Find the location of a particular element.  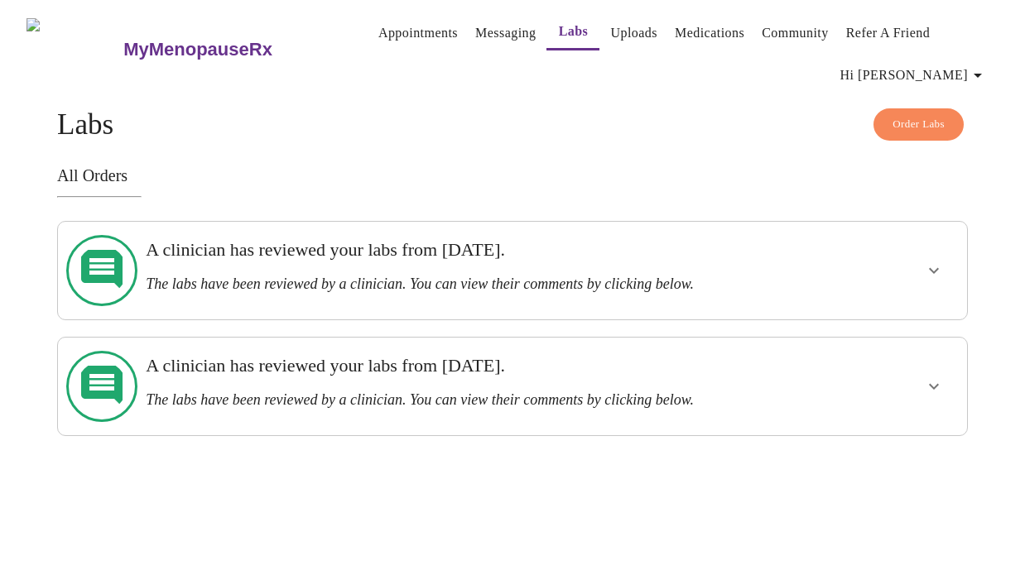

a: Labs is located at coordinates (574, 31).